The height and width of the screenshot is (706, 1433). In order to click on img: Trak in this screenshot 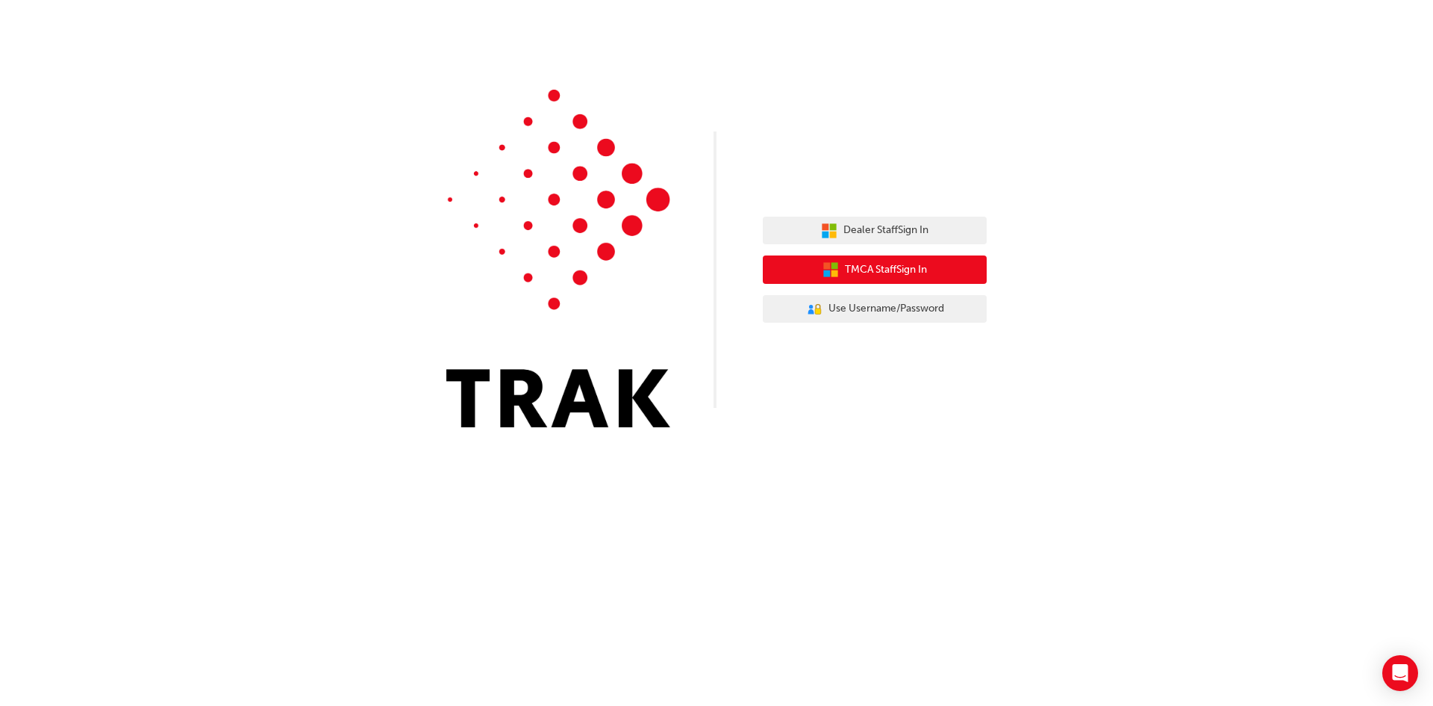, I will do `click(558, 258)`.